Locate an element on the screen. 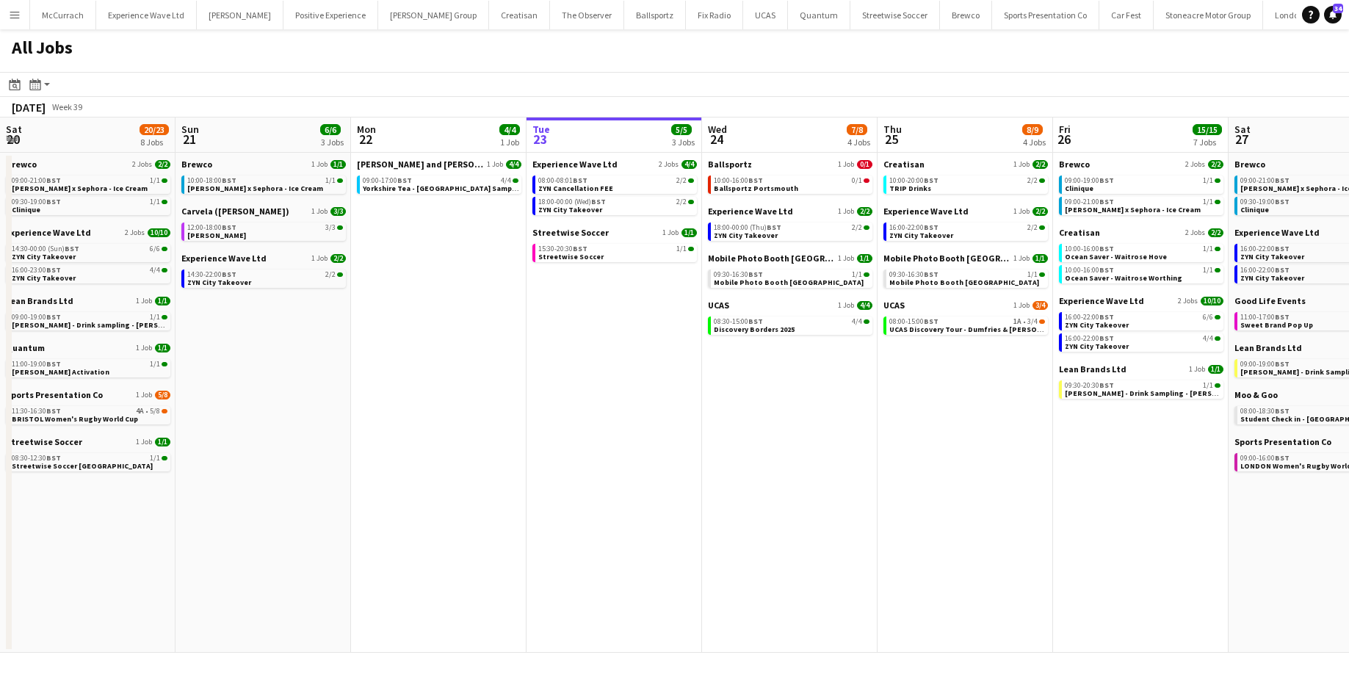 The width and height of the screenshot is (1349, 691). span: 10:00-20:00 is located at coordinates (913, 181).